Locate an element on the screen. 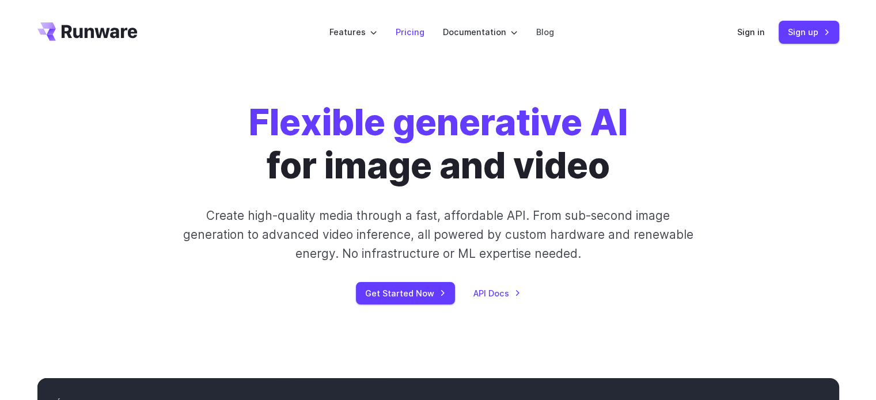  a: Blog is located at coordinates (545, 32).